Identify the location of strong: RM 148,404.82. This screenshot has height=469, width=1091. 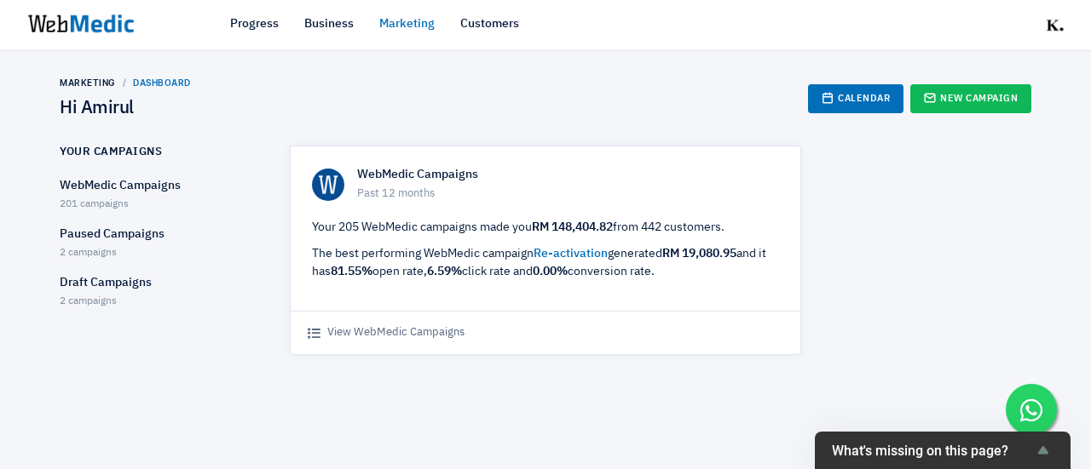
(572, 228).